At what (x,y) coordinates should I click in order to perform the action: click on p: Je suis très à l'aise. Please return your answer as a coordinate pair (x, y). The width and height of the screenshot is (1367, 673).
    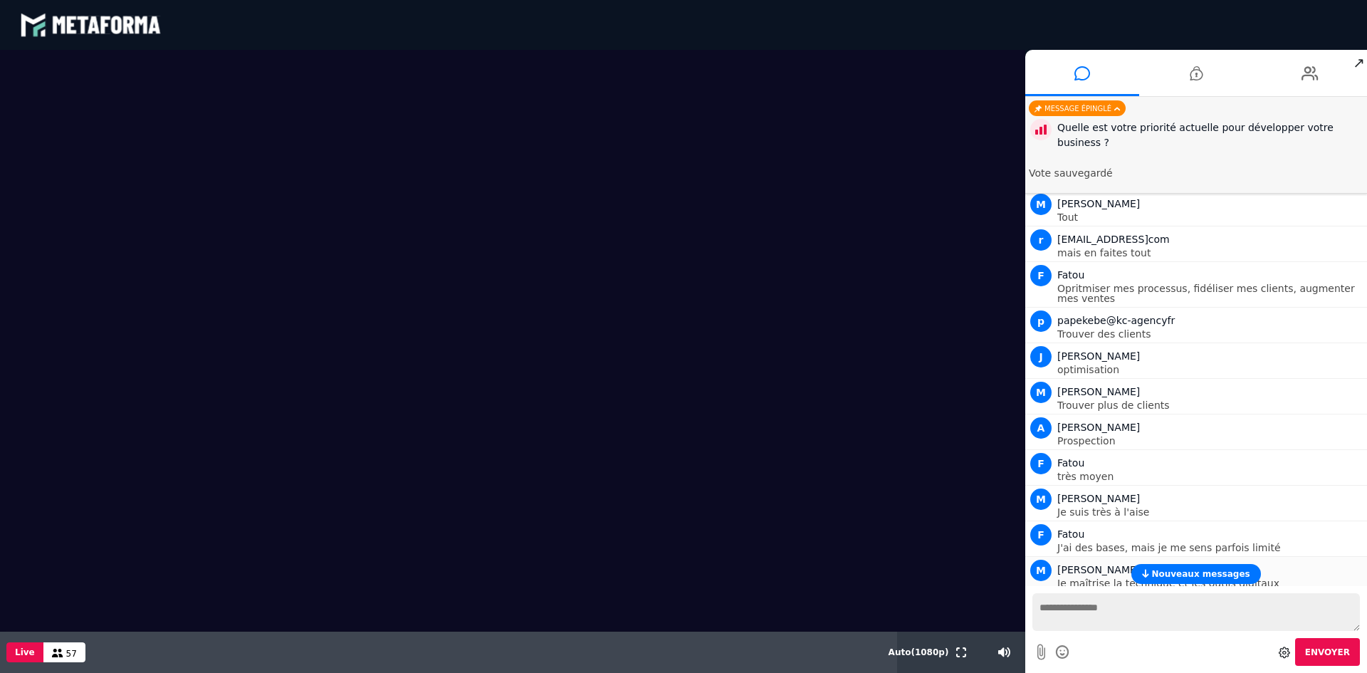
    Looking at the image, I should click on (1211, 512).